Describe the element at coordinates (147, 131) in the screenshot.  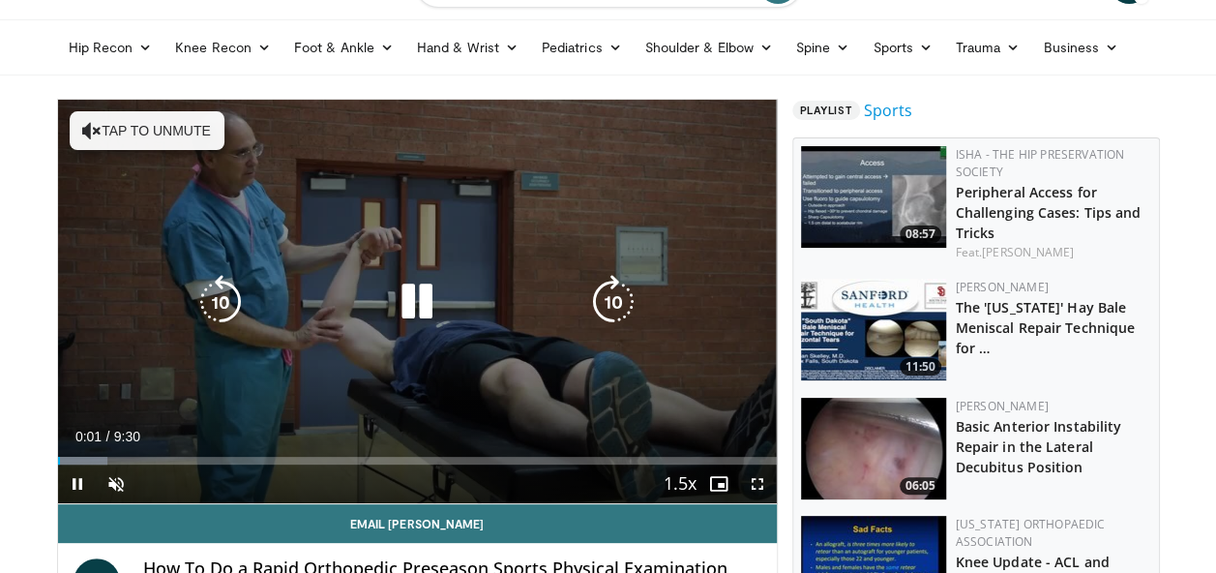
I see `button: Tap to unmute` at that location.